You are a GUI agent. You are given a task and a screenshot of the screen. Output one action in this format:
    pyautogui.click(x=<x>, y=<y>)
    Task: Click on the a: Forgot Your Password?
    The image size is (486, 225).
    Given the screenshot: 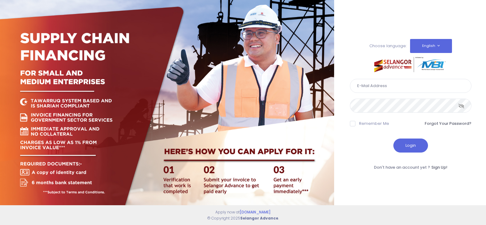 What is the action you would take?
    pyautogui.click(x=448, y=123)
    